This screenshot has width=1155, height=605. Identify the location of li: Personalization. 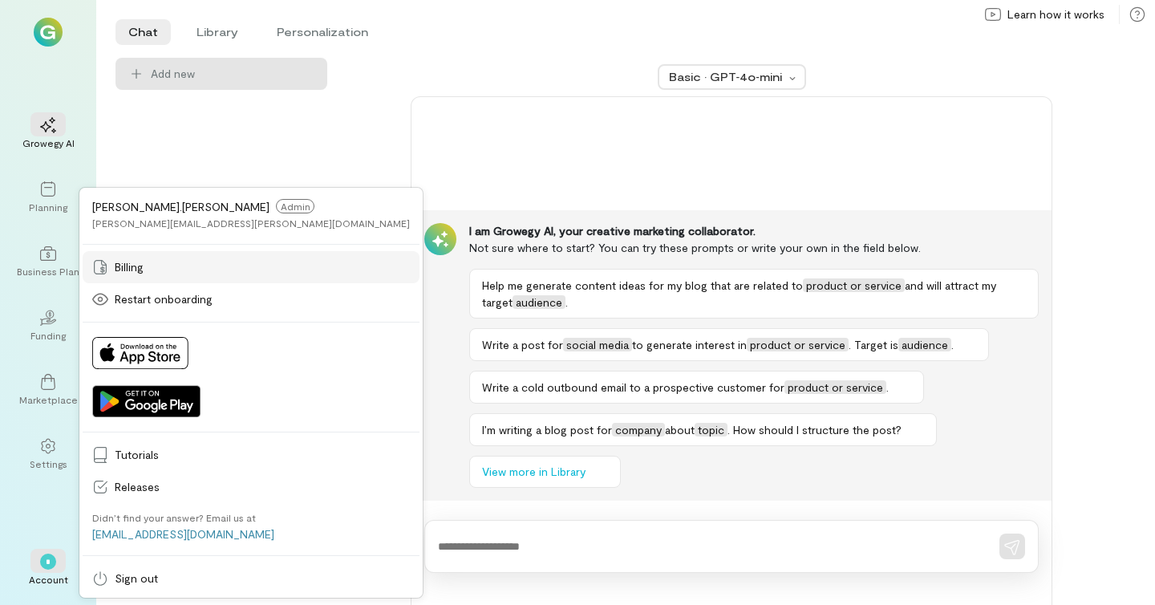
(322, 32).